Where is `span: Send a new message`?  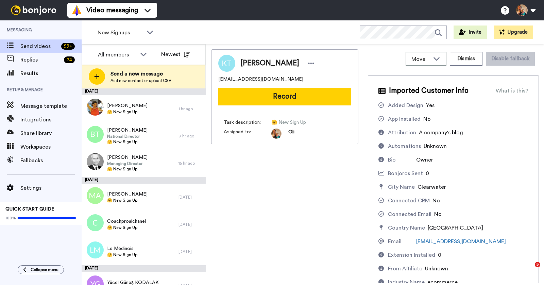 span: Send a new message is located at coordinates (141, 74).